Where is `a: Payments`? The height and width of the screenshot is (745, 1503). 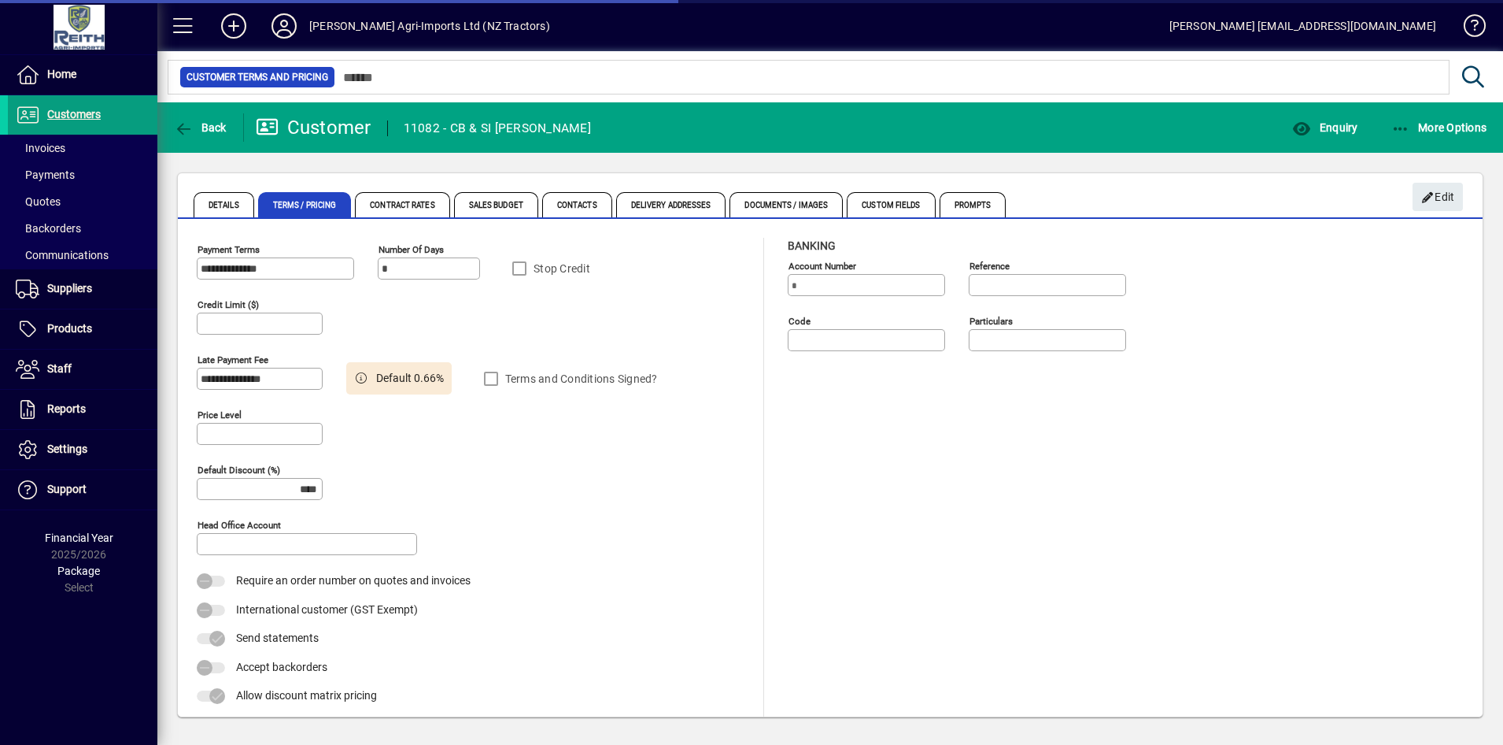
a: Payments is located at coordinates (83, 175).